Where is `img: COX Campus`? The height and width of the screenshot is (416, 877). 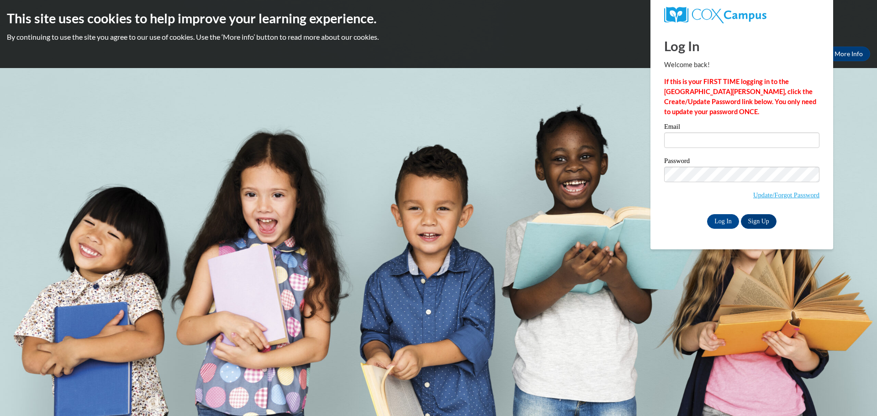 img: COX Campus is located at coordinates (716, 15).